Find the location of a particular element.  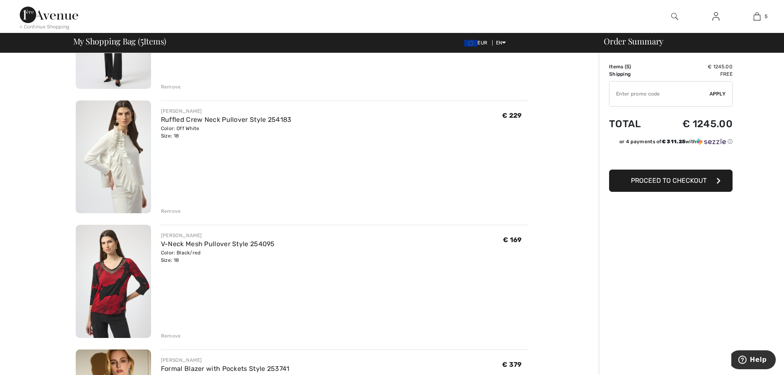

img: Ruffled Crew Neck Pullover Style 254183 is located at coordinates (113, 157).